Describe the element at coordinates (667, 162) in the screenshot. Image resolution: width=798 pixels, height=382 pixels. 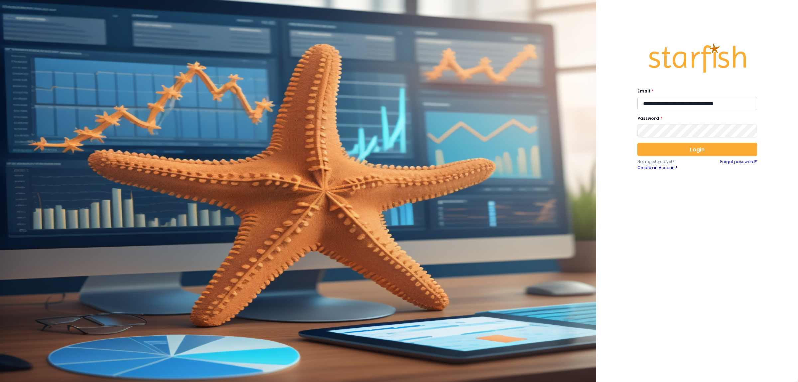
I see `p: Not registered yet?` at that location.